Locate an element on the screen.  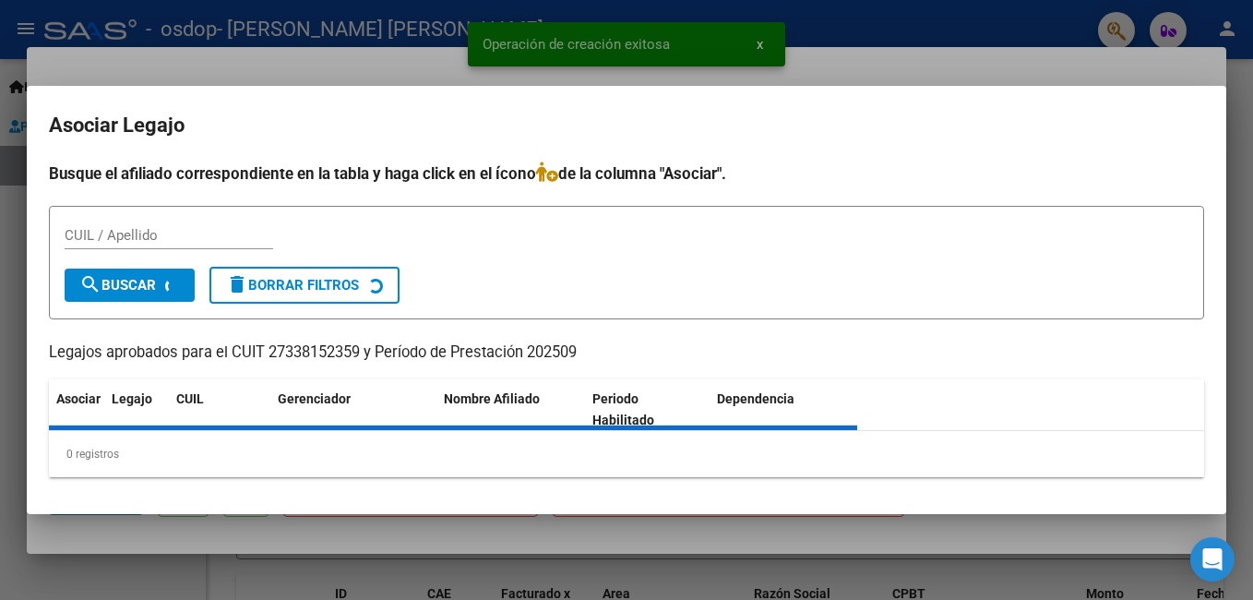
span: Nombre Afiliado is located at coordinates (492, 399).